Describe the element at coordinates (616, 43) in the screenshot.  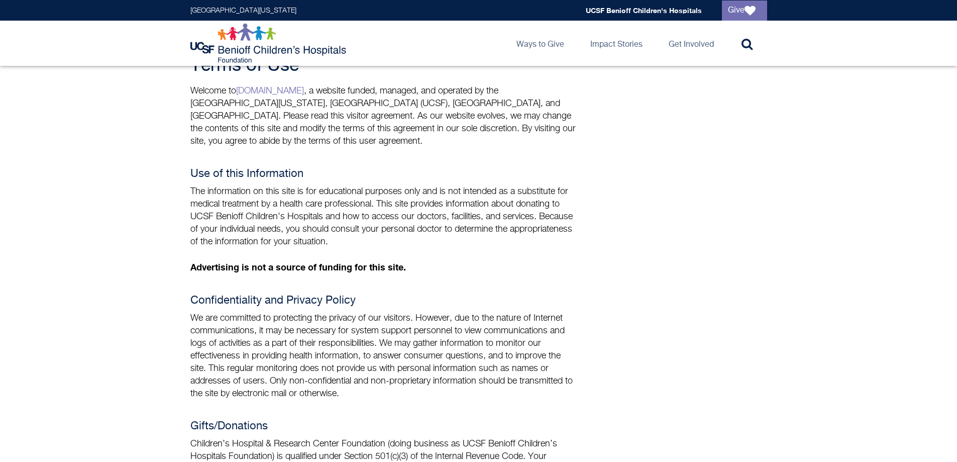
I see `a: Impact Stories` at that location.